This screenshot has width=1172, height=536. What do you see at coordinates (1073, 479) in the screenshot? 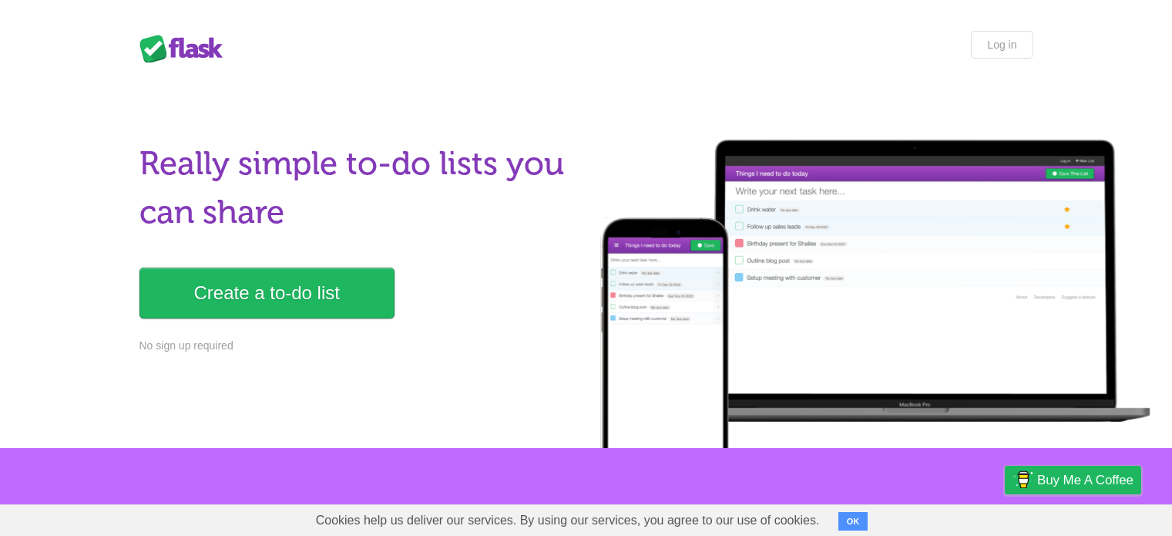
I see `a: Buy me a coffee` at bounding box center [1073, 479].